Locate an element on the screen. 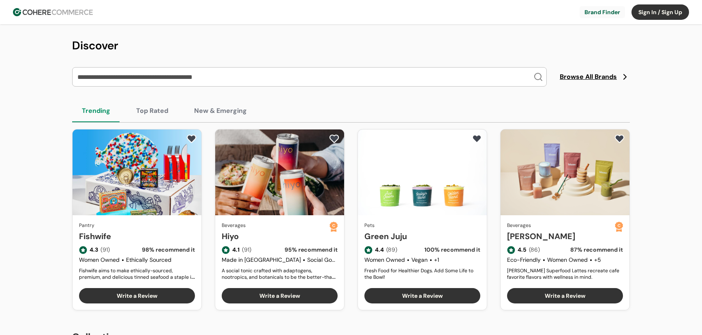 This screenshot has height=335, width=702. button: New & Emerging is located at coordinates (220, 111).